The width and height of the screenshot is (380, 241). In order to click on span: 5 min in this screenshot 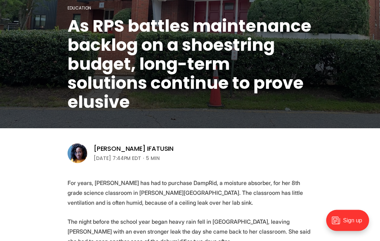, I will do `click(153, 158)`.